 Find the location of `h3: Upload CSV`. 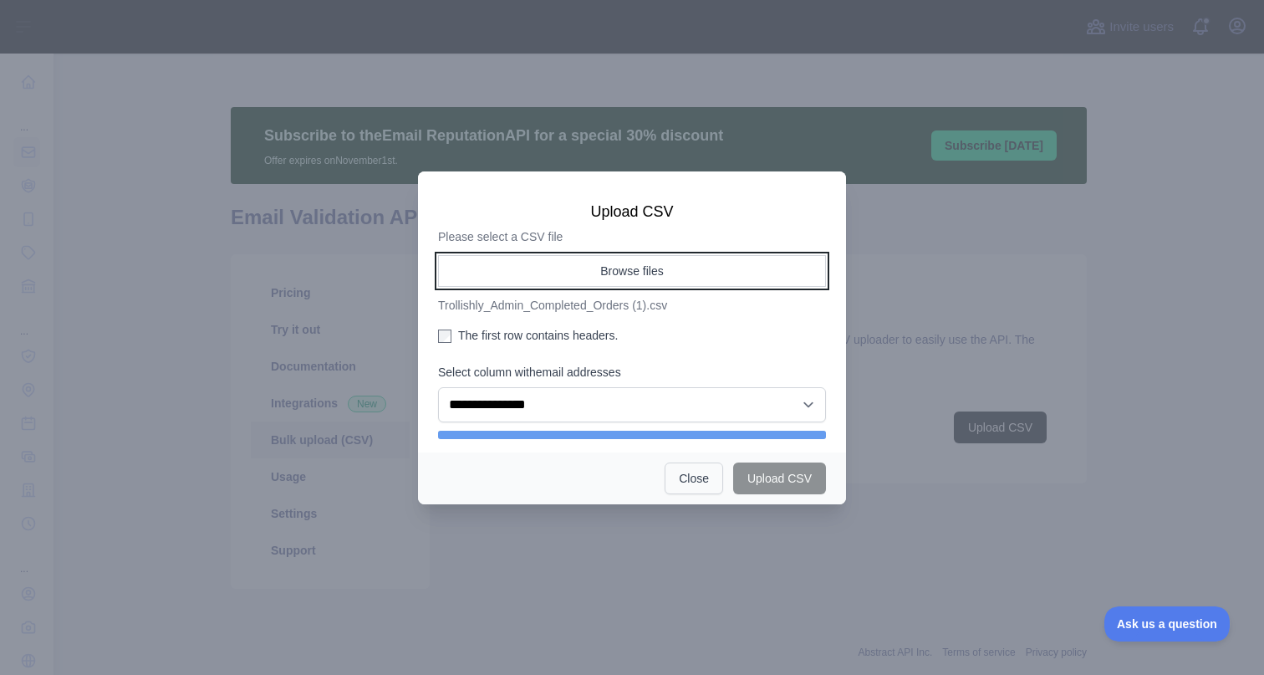

h3: Upload CSV is located at coordinates (632, 212).